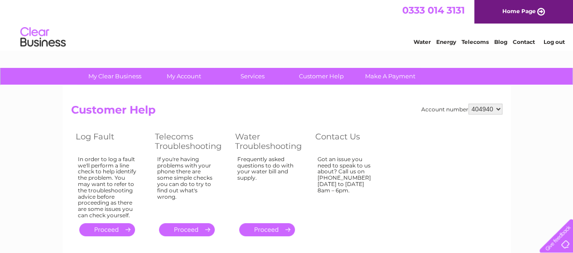 The height and width of the screenshot is (253, 573). What do you see at coordinates (462, 109) in the screenshot?
I see `div: Account number` at bounding box center [462, 109].